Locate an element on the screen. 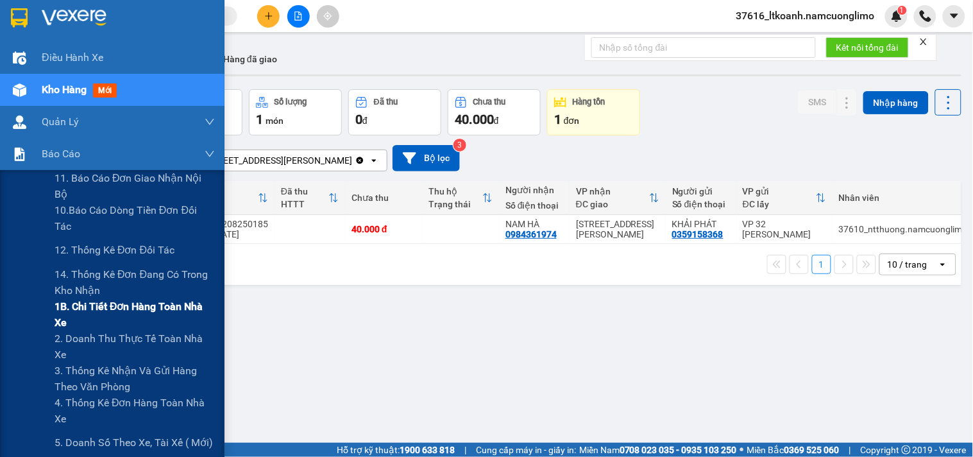  div: Thu hộ is located at coordinates (455, 191).